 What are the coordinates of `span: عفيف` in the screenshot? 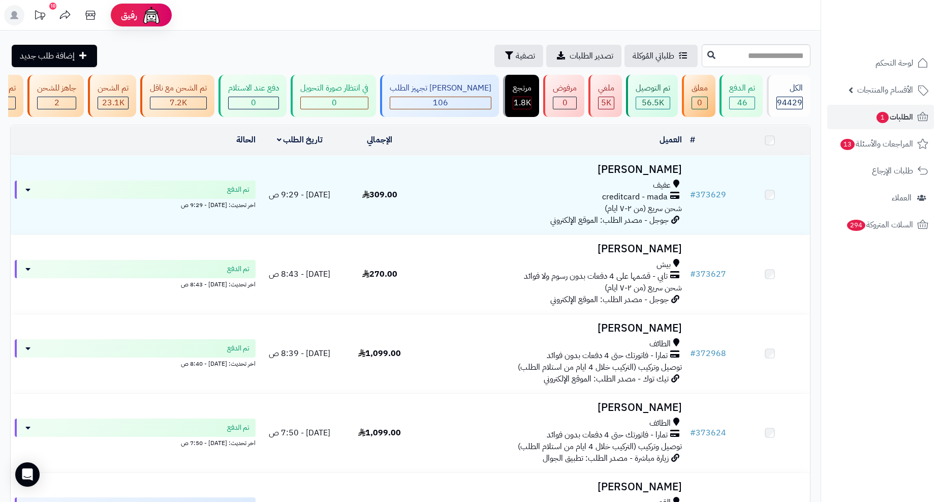 It's located at (662, 185).